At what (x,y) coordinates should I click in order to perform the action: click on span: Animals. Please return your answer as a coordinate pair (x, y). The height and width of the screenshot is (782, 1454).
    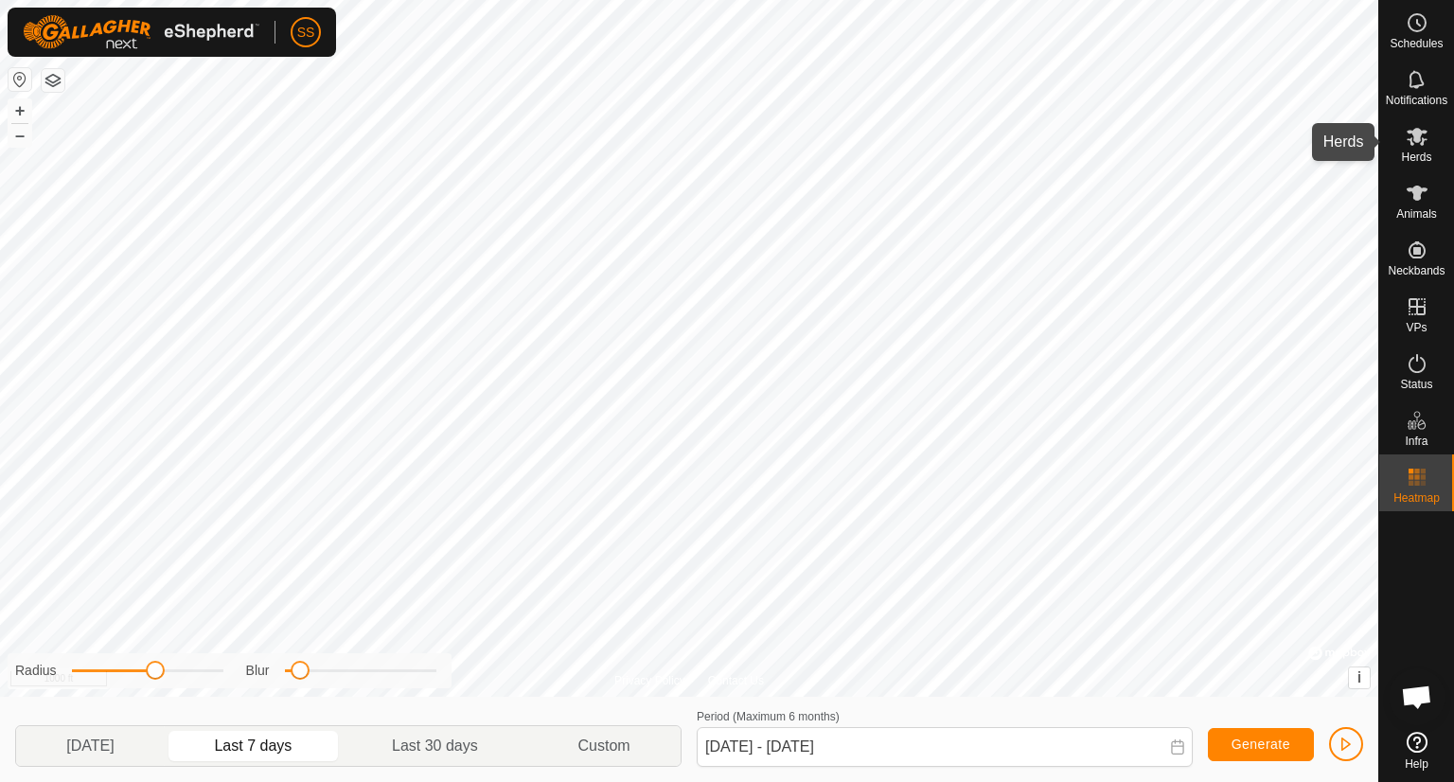
    Looking at the image, I should click on (1416, 214).